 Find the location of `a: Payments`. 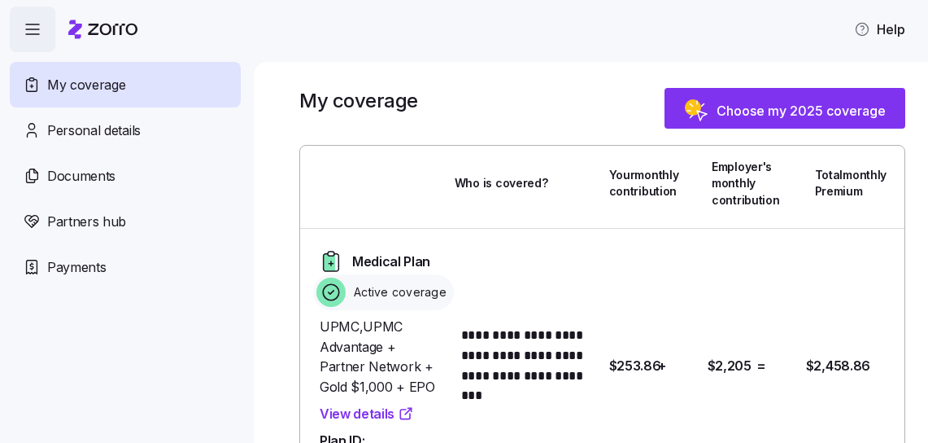

a: Payments is located at coordinates (125, 267).